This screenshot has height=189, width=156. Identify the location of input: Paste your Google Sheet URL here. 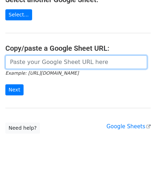
(76, 62).